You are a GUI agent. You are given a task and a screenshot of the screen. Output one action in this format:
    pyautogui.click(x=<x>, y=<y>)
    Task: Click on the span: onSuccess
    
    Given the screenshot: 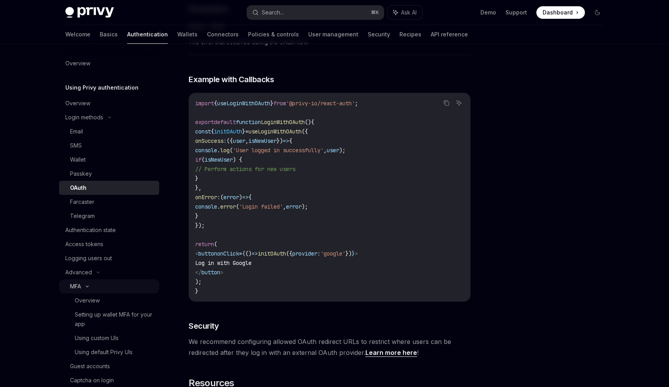 What is the action you would take?
    pyautogui.click(x=209, y=141)
    